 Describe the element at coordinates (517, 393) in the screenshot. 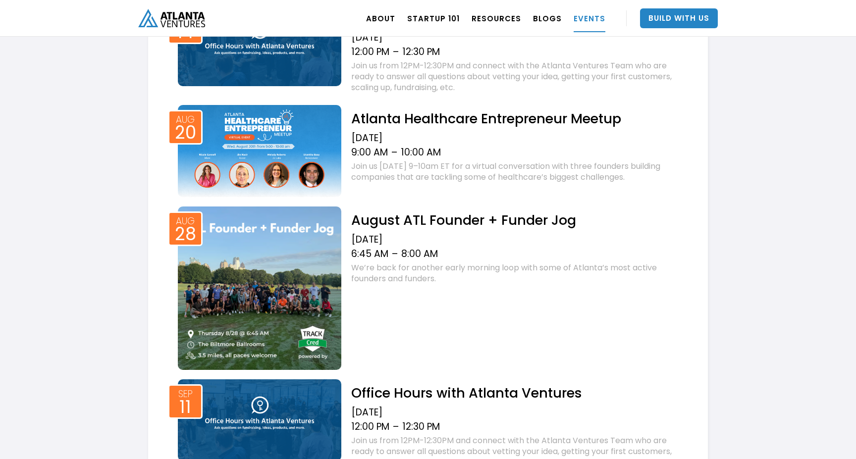

I see `h2: Office Hours with Atlanta Ventures` at that location.